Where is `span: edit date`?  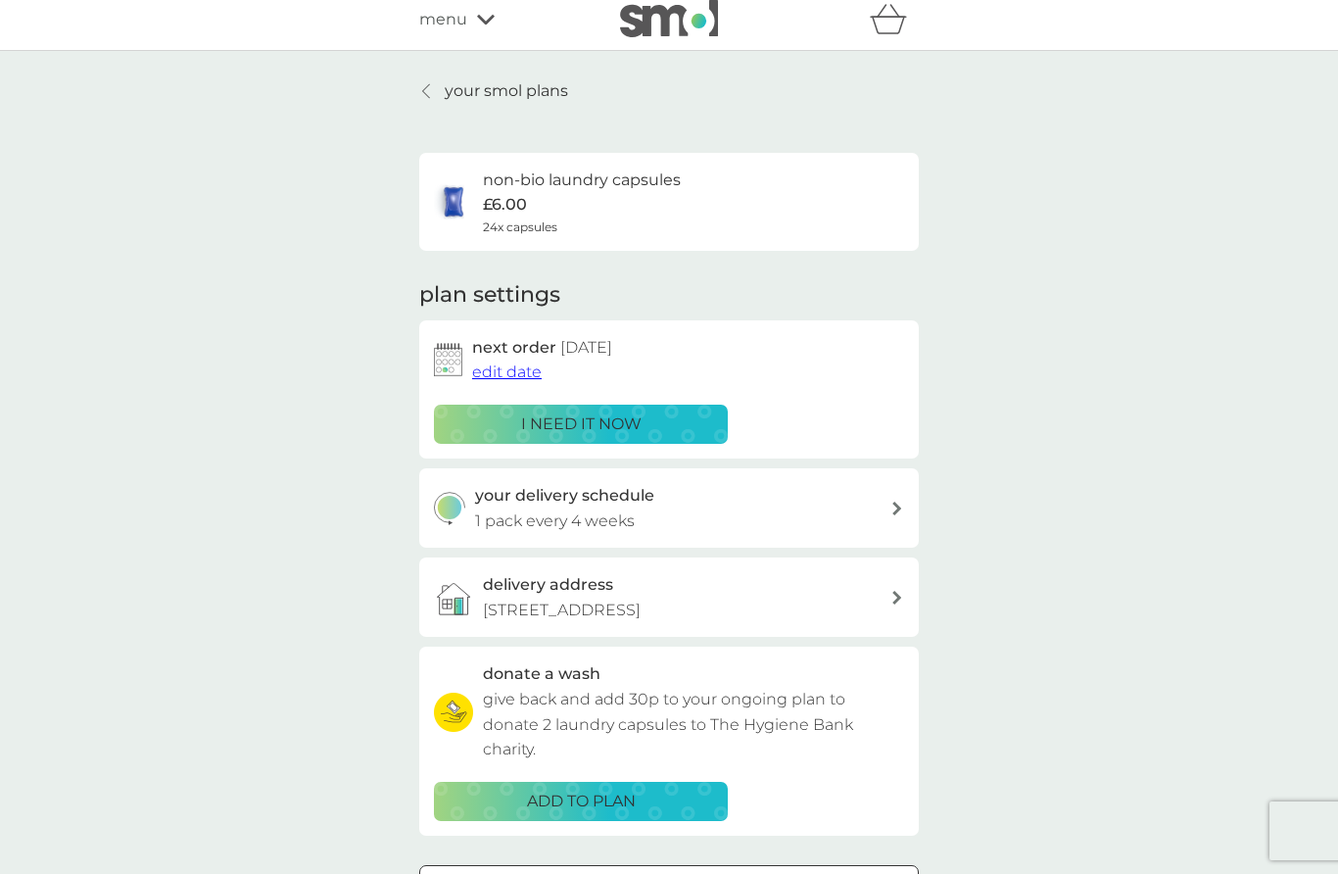
span: edit date is located at coordinates (506, 371).